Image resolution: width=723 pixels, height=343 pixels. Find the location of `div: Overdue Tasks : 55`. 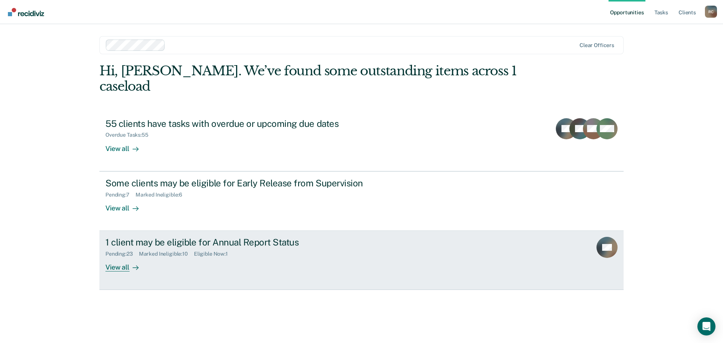

div: Overdue Tasks : 55 is located at coordinates (130, 135).